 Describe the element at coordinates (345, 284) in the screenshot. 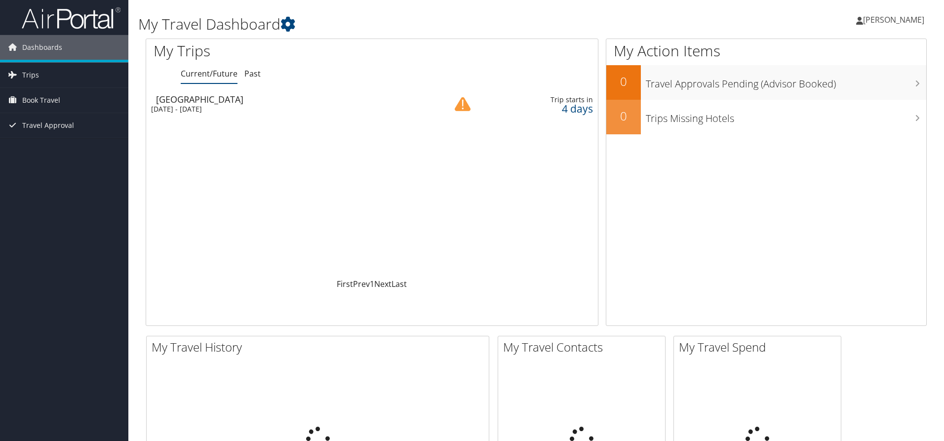

I see `a: First` at that location.